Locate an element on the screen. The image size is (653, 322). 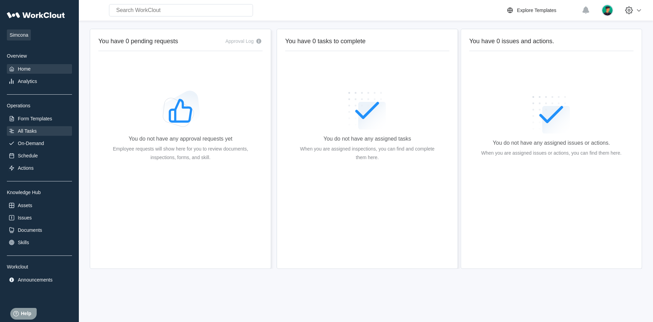
h2: You have 0 pending requests is located at coordinates (138, 41).